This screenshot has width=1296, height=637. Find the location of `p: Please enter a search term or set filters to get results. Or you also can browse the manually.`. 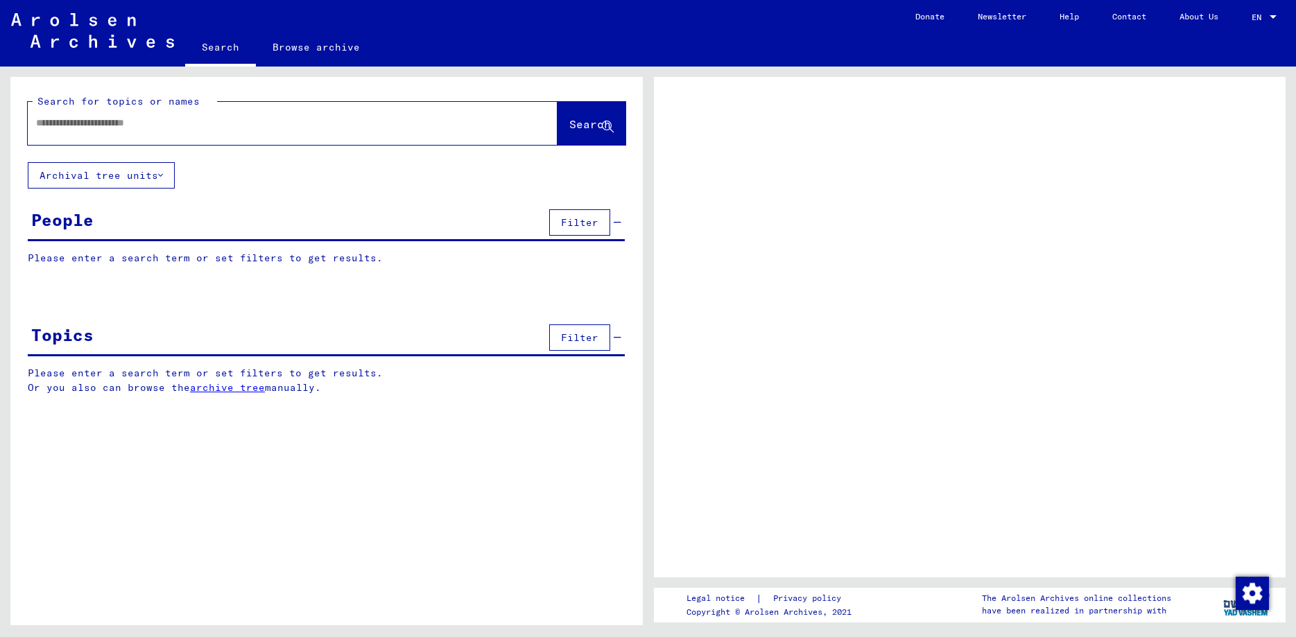

p: Please enter a search term or set filters to get results. Or you also can browse the manually. is located at coordinates (327, 381).